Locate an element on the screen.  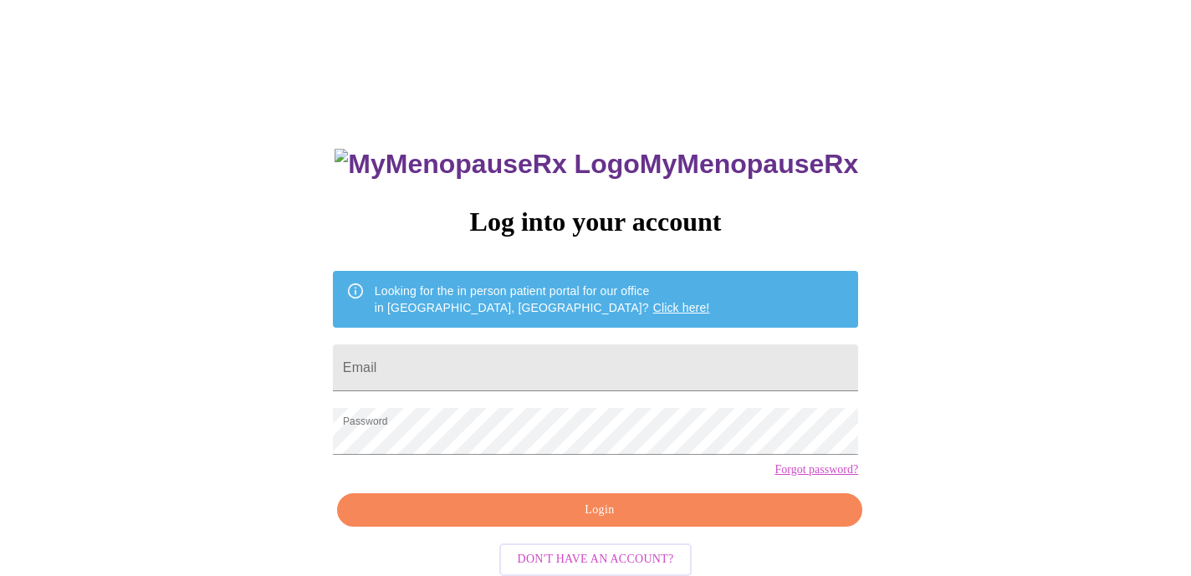
img: MyMenopauseRx Logo is located at coordinates (487, 164).